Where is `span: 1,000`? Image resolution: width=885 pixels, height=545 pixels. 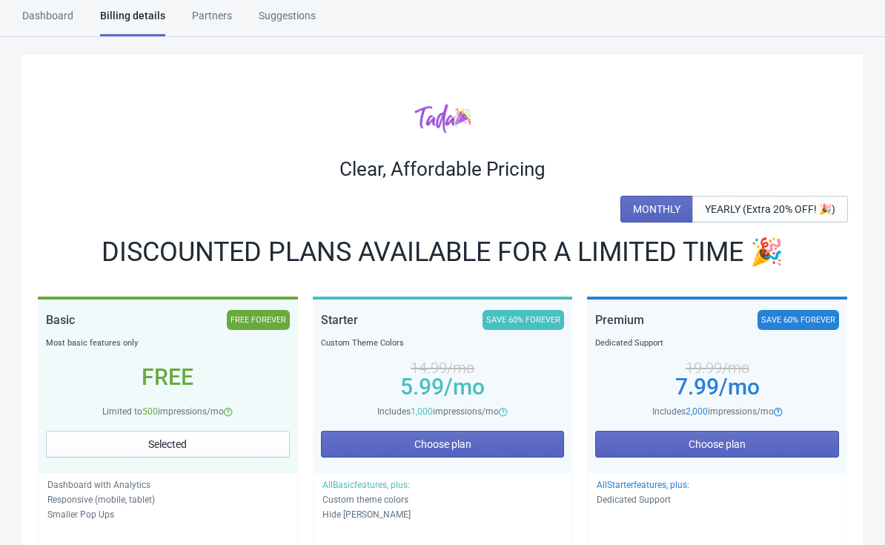 span: 1,000 is located at coordinates (422, 412).